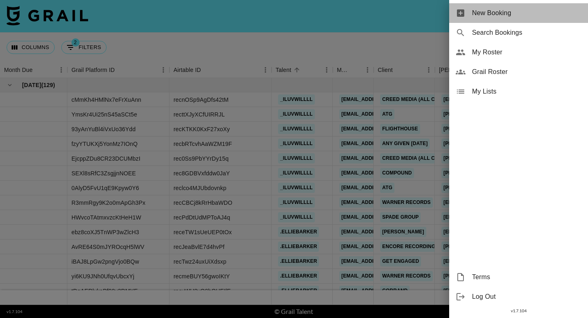 This screenshot has height=318, width=588. Describe the element at coordinates (519, 297) in the screenshot. I see `div: Log Out` at that location.